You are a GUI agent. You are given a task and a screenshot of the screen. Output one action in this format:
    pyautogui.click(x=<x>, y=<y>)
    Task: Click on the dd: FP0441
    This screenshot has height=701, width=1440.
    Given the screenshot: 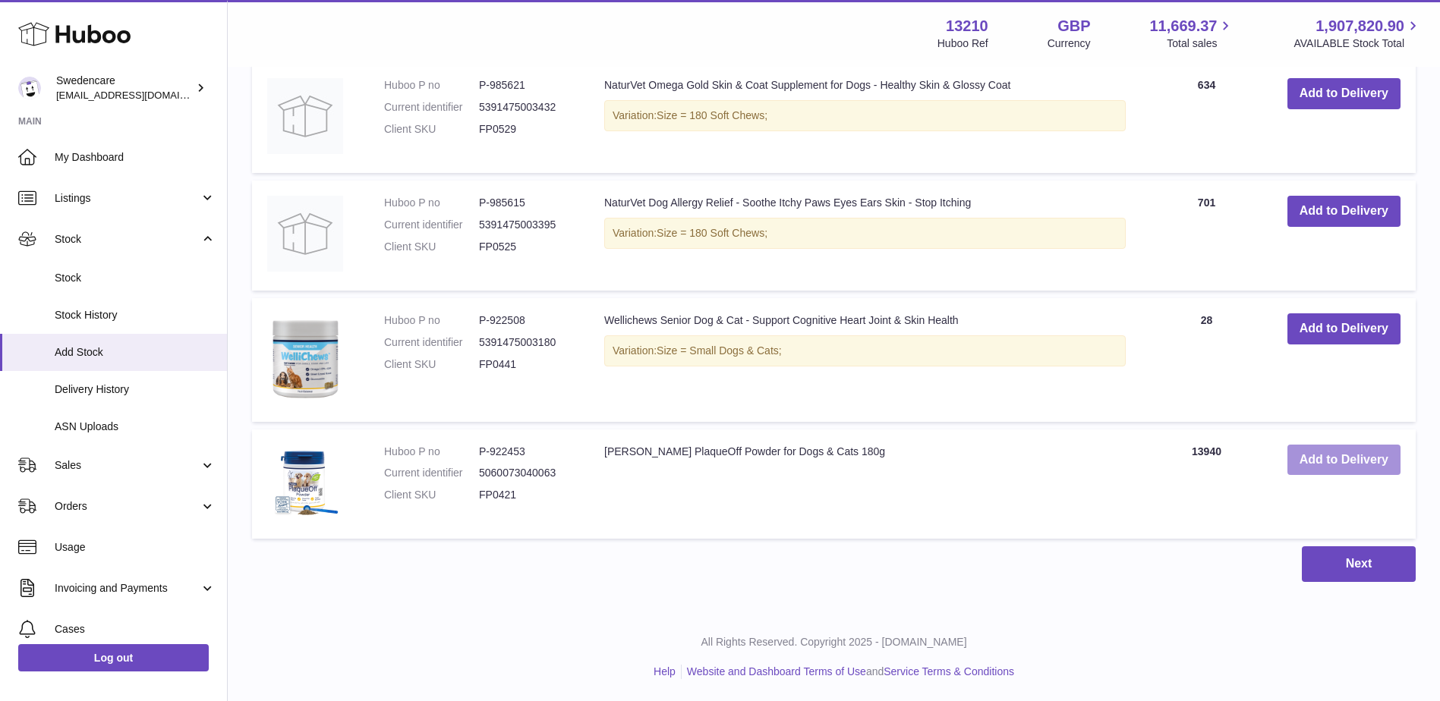 What is the action you would take?
    pyautogui.click(x=526, y=364)
    